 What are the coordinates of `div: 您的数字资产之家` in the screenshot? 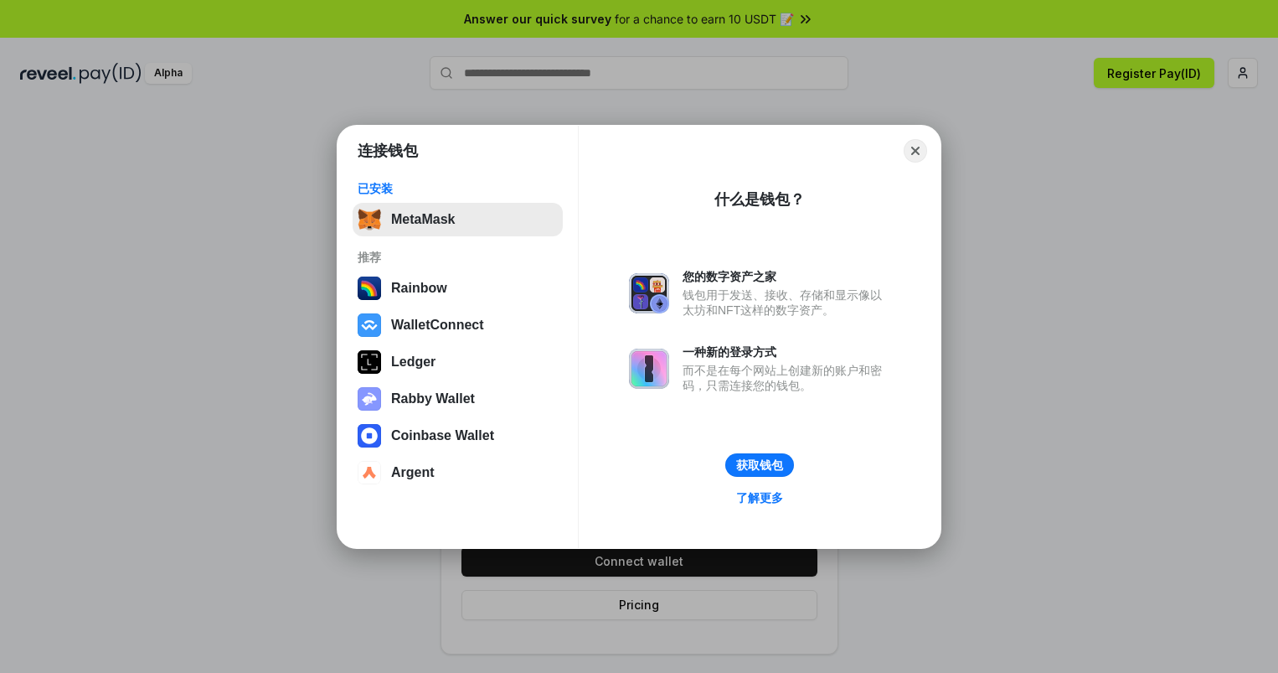 It's located at (786, 276).